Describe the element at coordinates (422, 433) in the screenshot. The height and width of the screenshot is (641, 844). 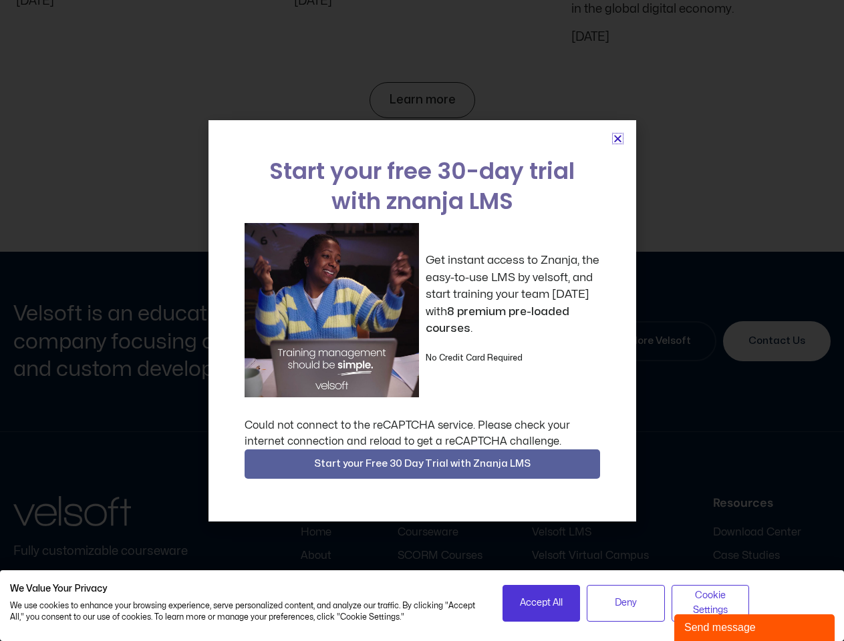
I see `div: Could not connect to the reCAPTCHA service. Please check your internet connection and reload to g...` at that location.